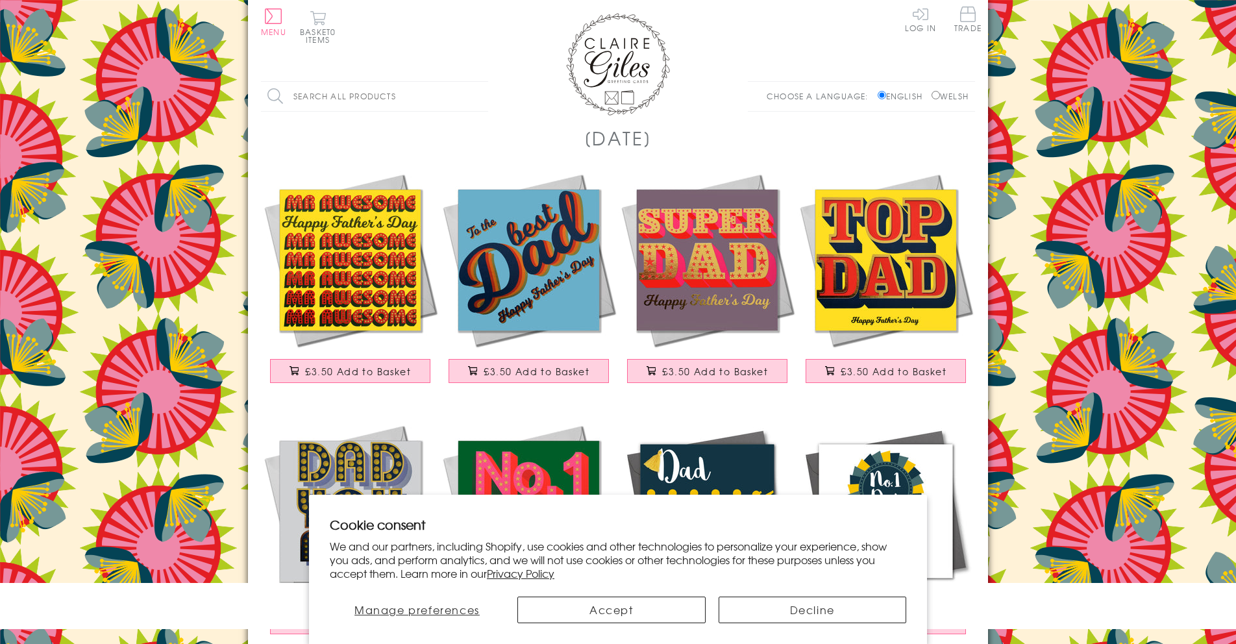 The height and width of the screenshot is (644, 1236). Describe the element at coordinates (273, 22) in the screenshot. I see `button: Menu` at that location.